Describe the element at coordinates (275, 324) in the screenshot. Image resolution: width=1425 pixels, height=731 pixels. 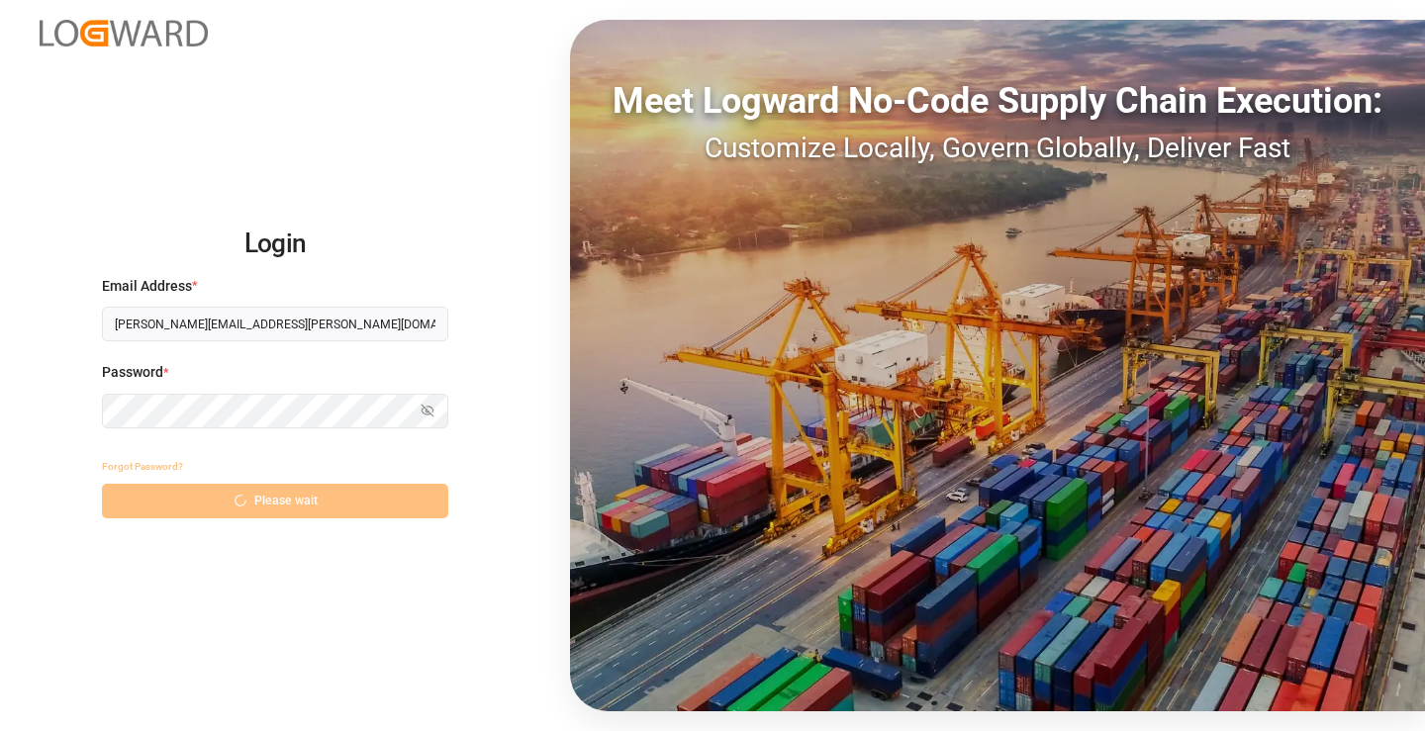
I see `input: Enter your email` at that location.